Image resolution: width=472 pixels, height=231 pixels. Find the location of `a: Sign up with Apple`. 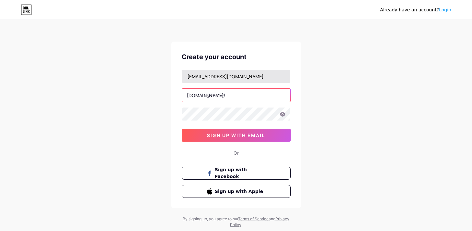

a: Sign up with Apple is located at coordinates (236, 191).